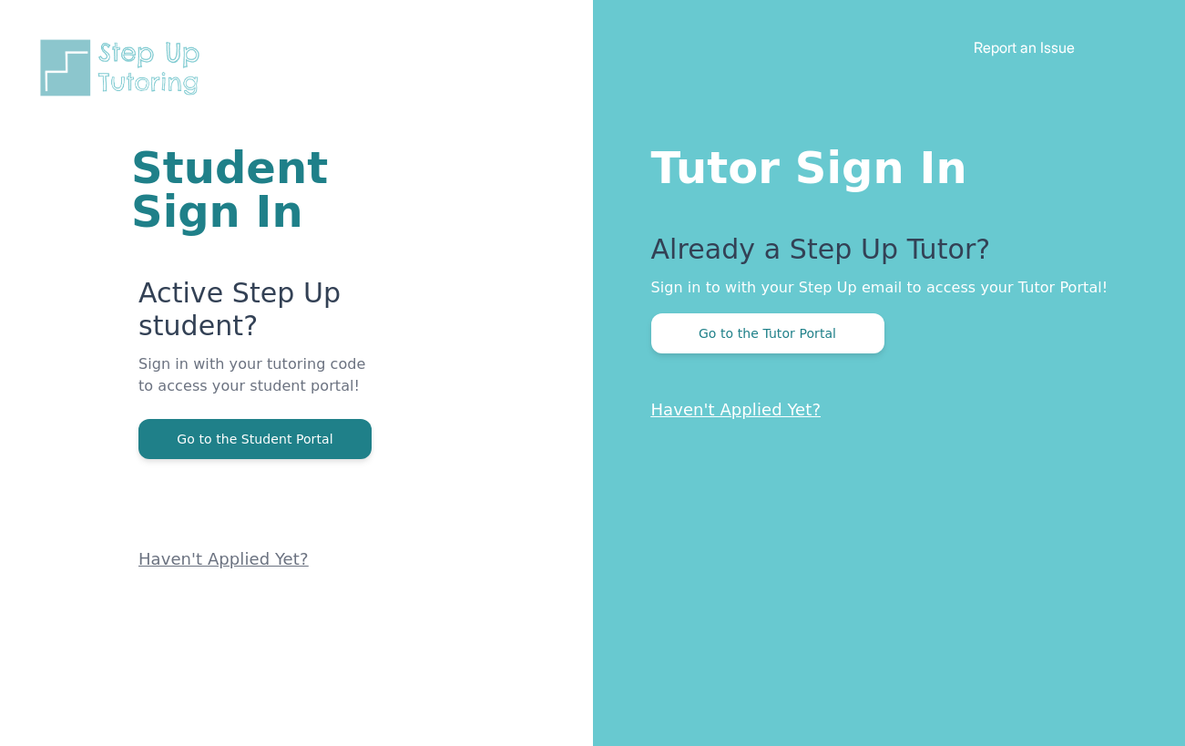 This screenshot has width=1185, height=746. I want to click on a: Go to the Student Portal, so click(255, 438).